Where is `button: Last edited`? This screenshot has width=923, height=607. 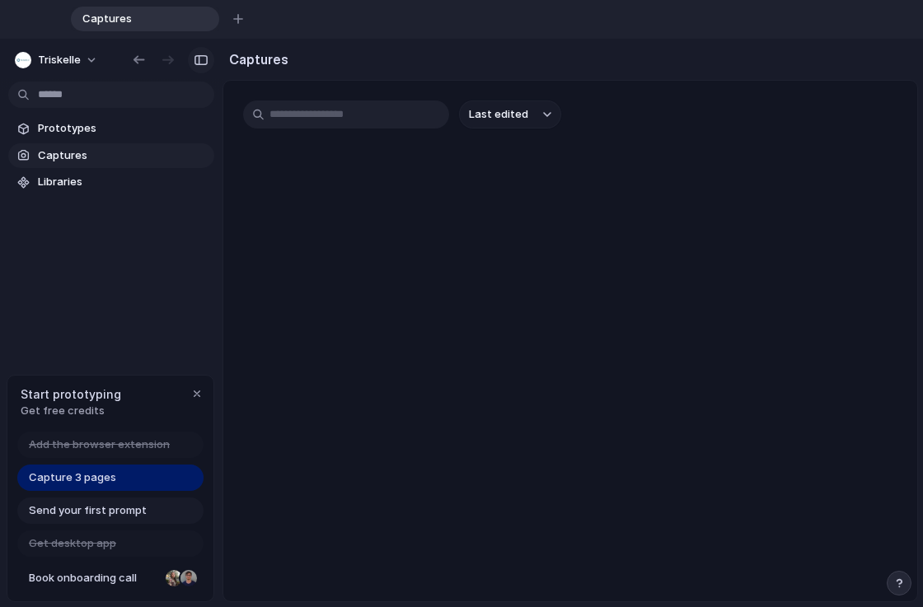 button: Last edited is located at coordinates (510, 115).